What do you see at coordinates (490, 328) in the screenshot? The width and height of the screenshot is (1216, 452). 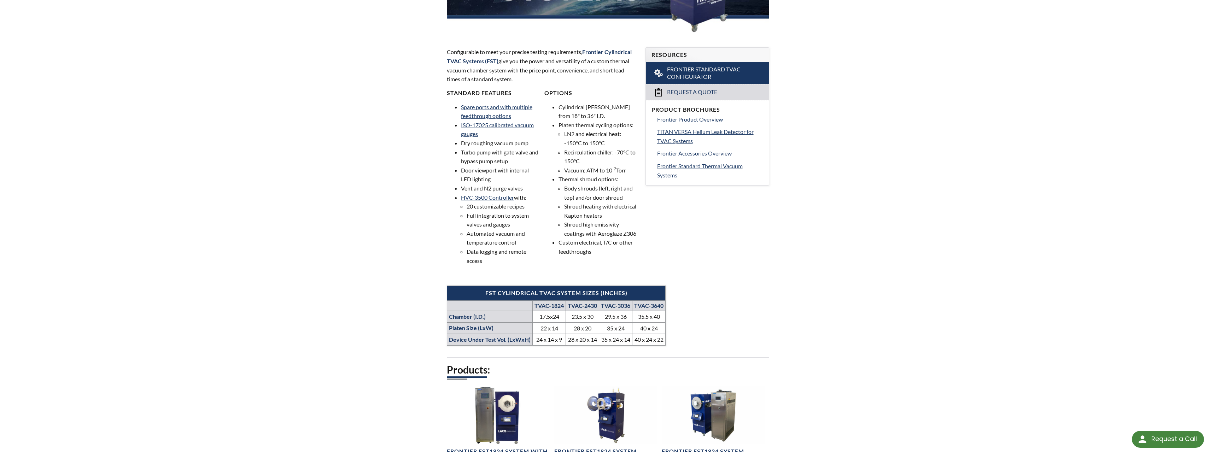 I see `th: Platen Size (LxW)` at bounding box center [490, 328].